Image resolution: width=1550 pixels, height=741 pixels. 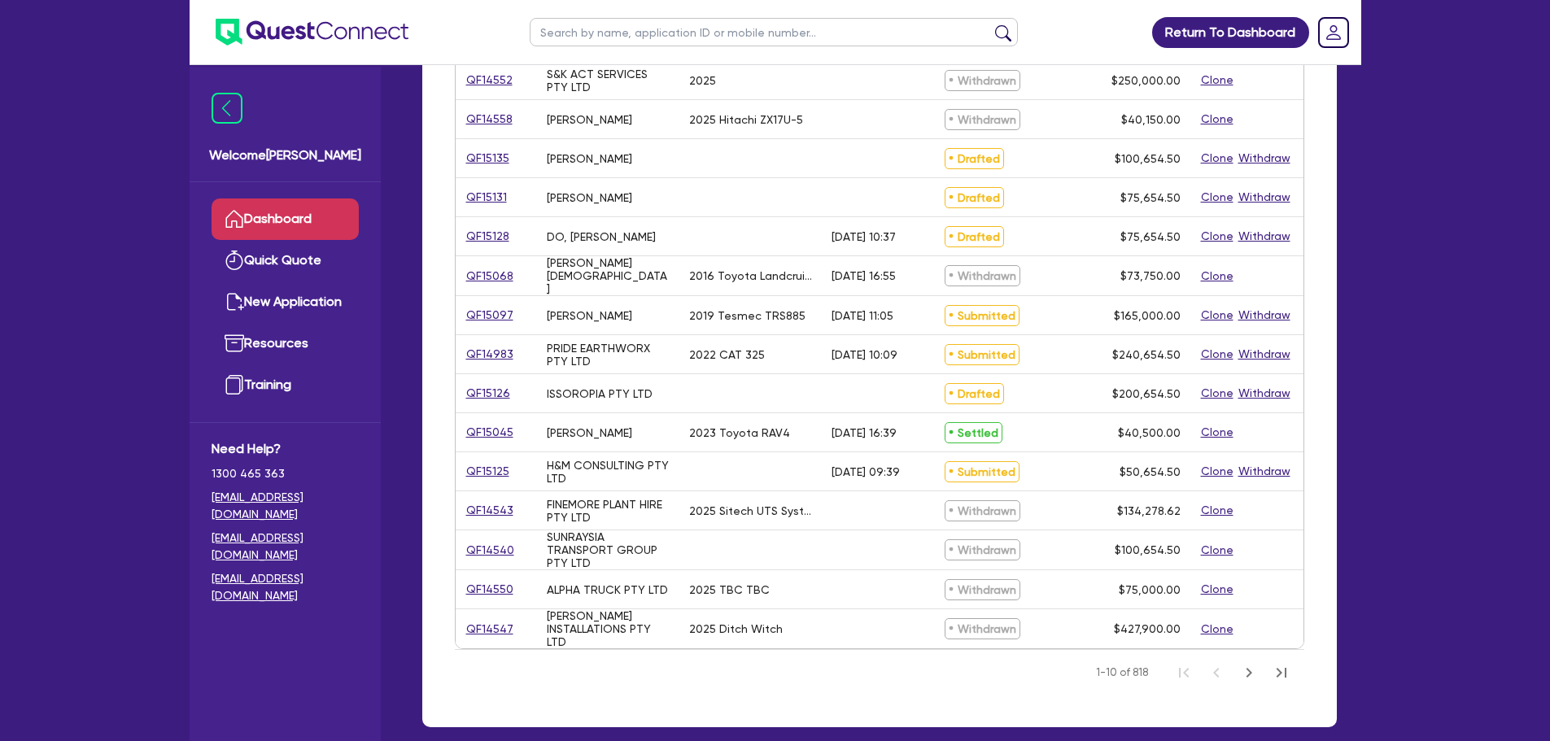 What do you see at coordinates (285, 260) in the screenshot?
I see `a: Quick Quote` at bounding box center [285, 260].